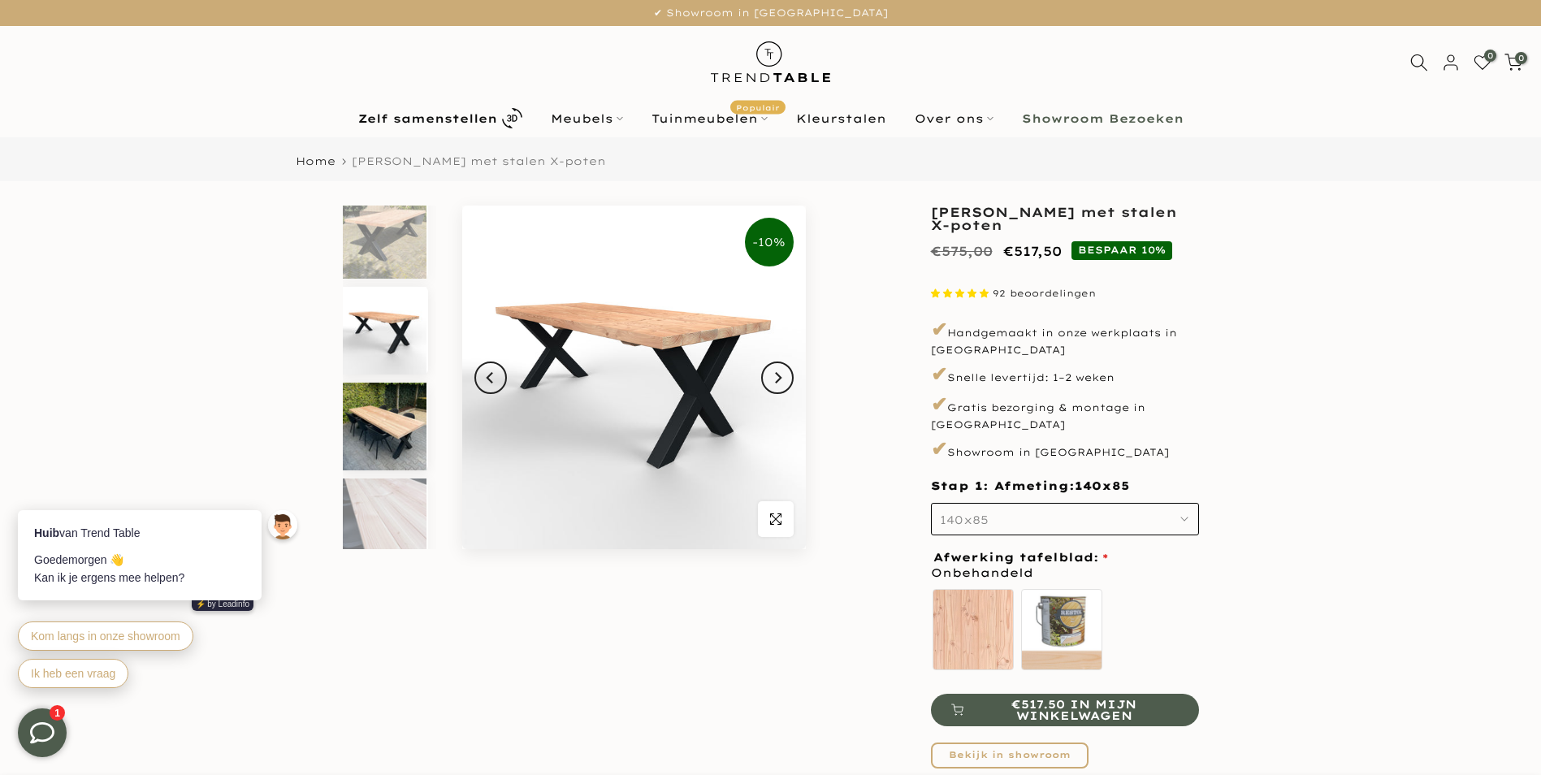  I want to click on strong: Huib, so click(45, 102).